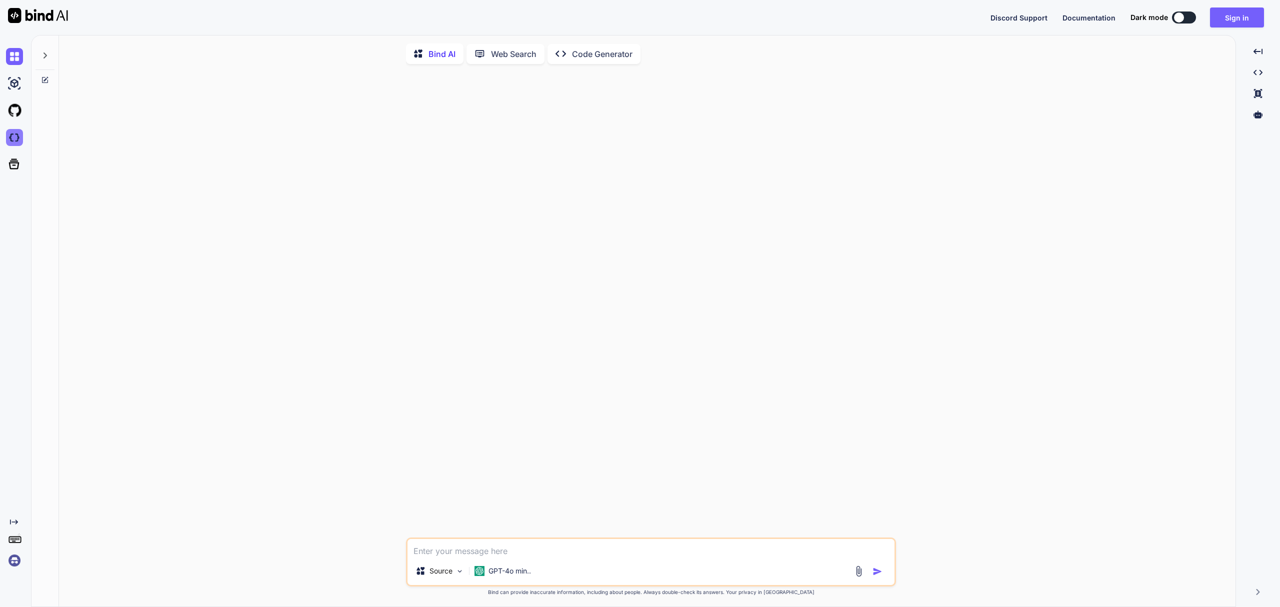 The image size is (1280, 607). I want to click on button: Sign in, so click(1237, 17).